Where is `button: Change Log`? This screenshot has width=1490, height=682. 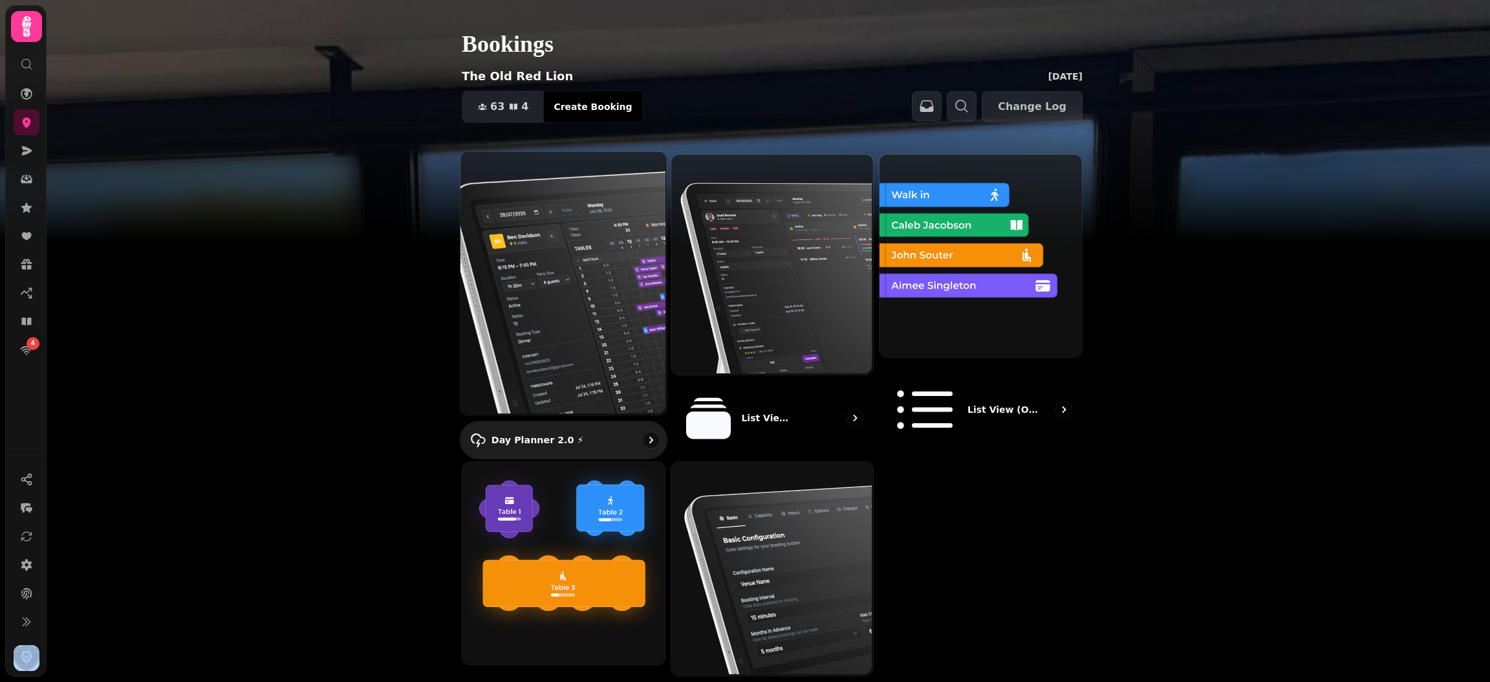
button: Change Log is located at coordinates (1032, 107).